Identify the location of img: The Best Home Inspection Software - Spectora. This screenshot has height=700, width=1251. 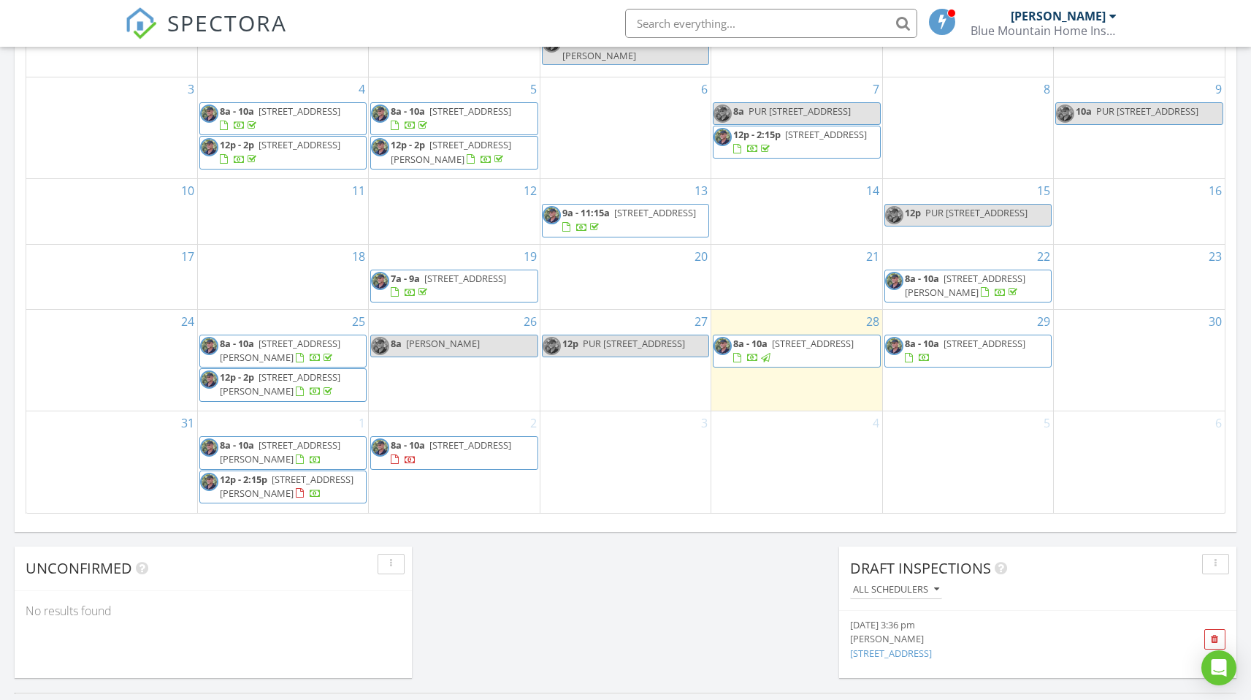
(141, 23).